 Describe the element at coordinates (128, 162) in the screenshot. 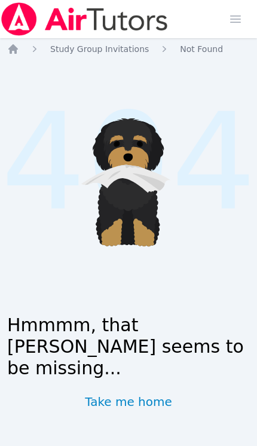

I see `span: 404` at that location.